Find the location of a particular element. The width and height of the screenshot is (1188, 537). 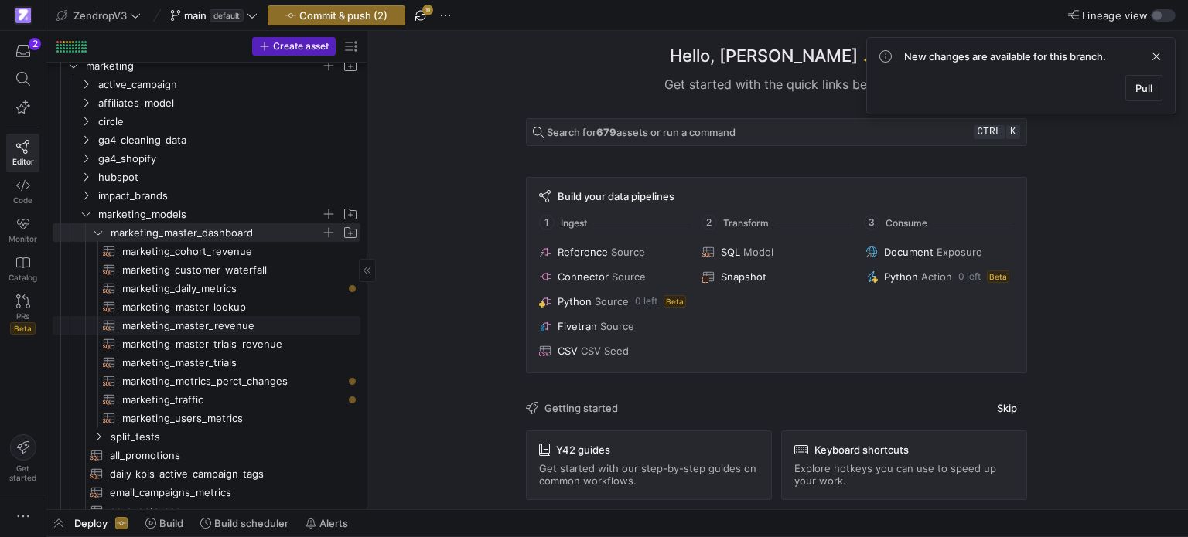

span: Skip is located at coordinates (1007, 408).